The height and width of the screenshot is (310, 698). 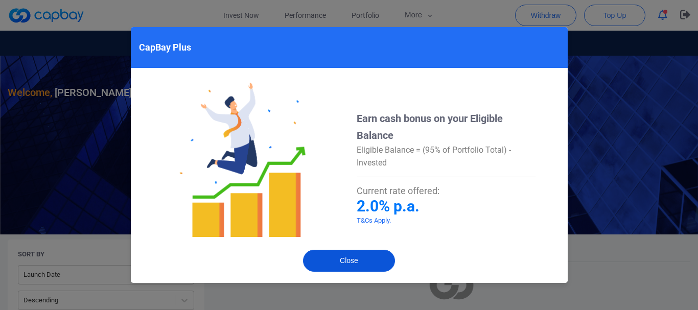 What do you see at coordinates (165, 48) in the screenshot?
I see `h5: CapBay Plus` at bounding box center [165, 48].